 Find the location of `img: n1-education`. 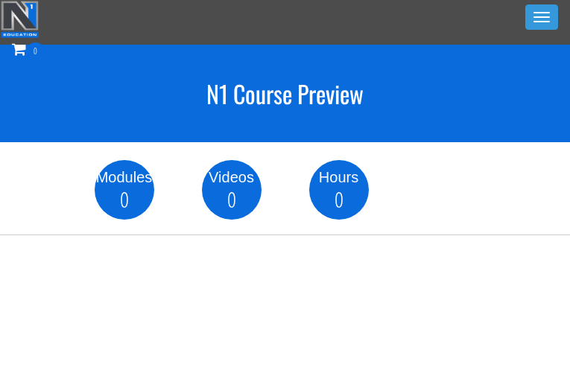

img: n1-education is located at coordinates (19, 19).